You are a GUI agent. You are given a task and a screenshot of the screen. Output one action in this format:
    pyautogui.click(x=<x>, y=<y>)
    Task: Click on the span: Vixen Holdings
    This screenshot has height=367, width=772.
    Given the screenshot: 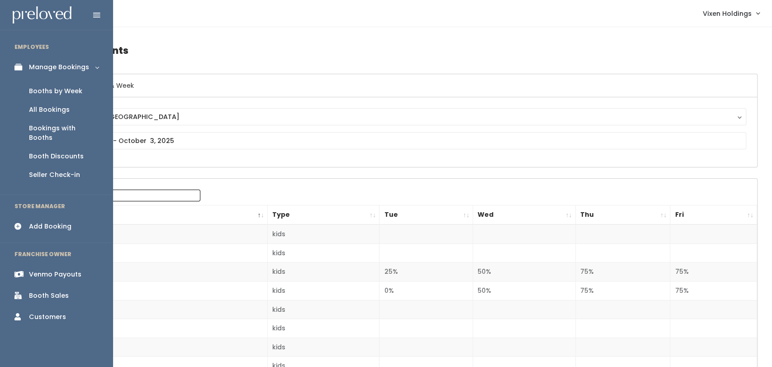 What is the action you would take?
    pyautogui.click(x=727, y=14)
    